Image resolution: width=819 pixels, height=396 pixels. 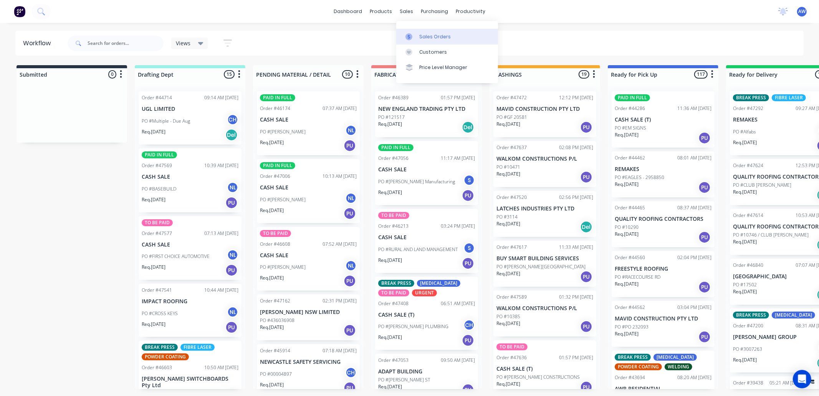 I want to click on div: S, so click(x=469, y=248).